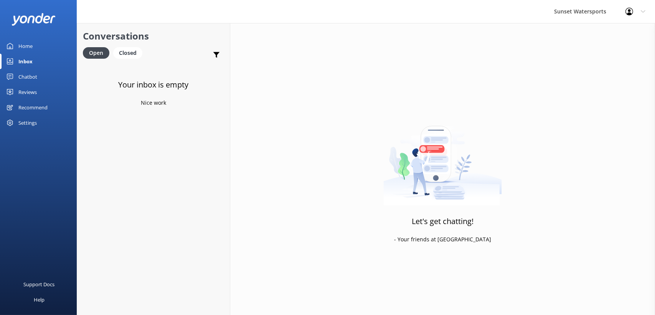 Image resolution: width=655 pixels, height=315 pixels. I want to click on div: Support Docs, so click(39, 284).